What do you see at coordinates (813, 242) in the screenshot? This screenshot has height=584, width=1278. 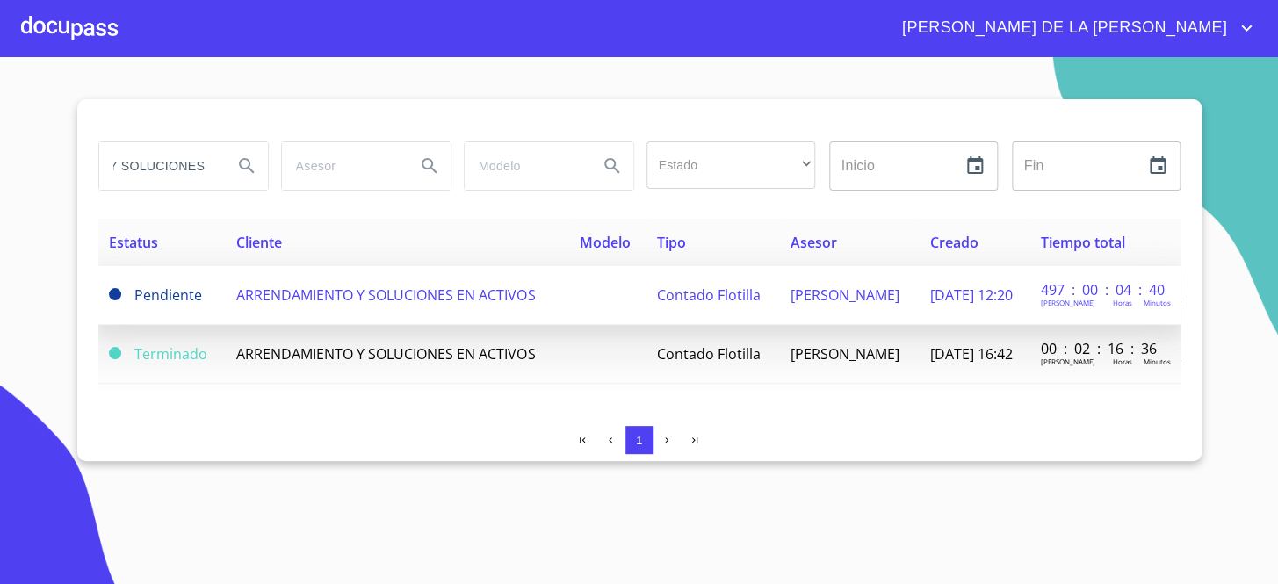 I see `span: Asesor` at bounding box center [813, 242].